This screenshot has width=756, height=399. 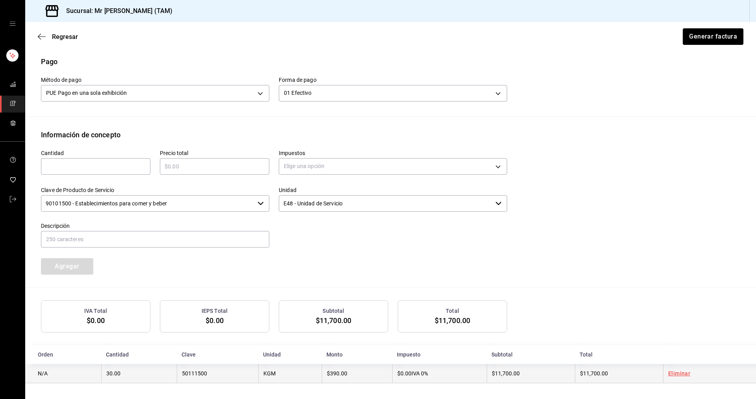 I want to click on div: Elige una opción, so click(x=393, y=167).